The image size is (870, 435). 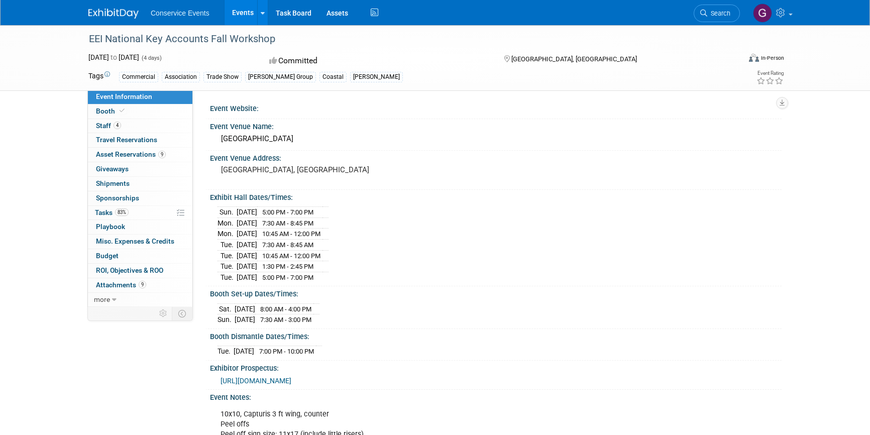 I want to click on img: ExhibitDay, so click(x=114, y=14).